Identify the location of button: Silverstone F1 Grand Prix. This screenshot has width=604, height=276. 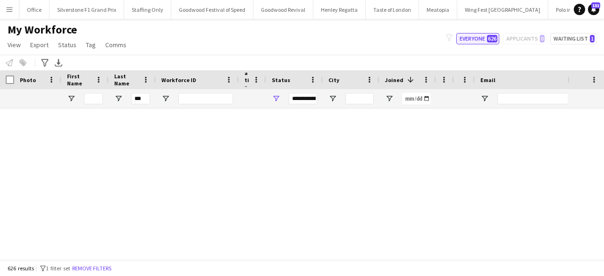
(87, 9).